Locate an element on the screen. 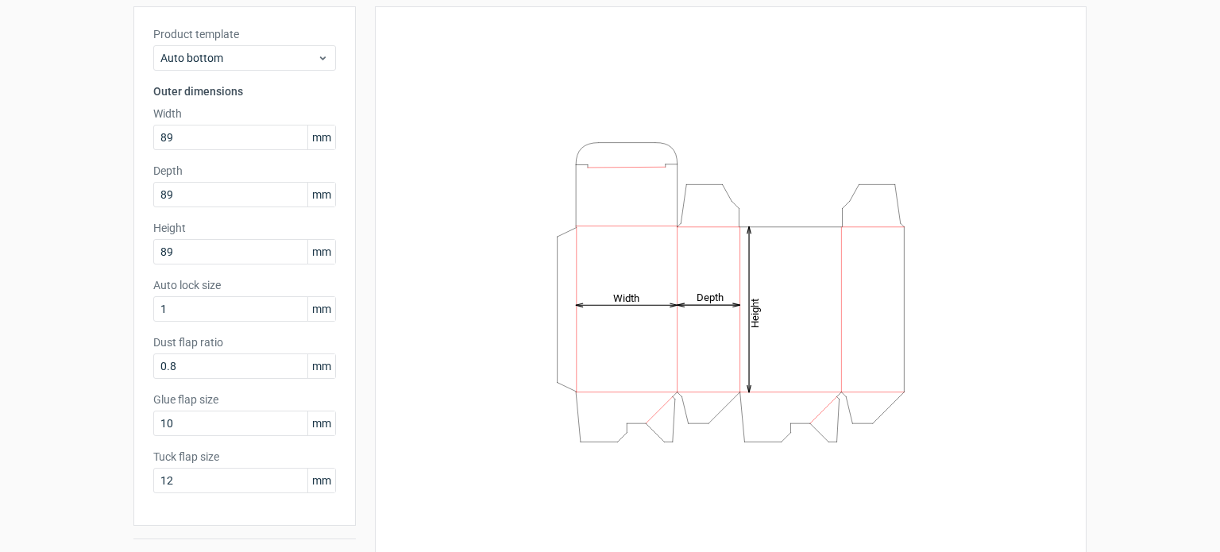 The width and height of the screenshot is (1220, 552). label: Glue flap size is located at coordinates (245, 399).